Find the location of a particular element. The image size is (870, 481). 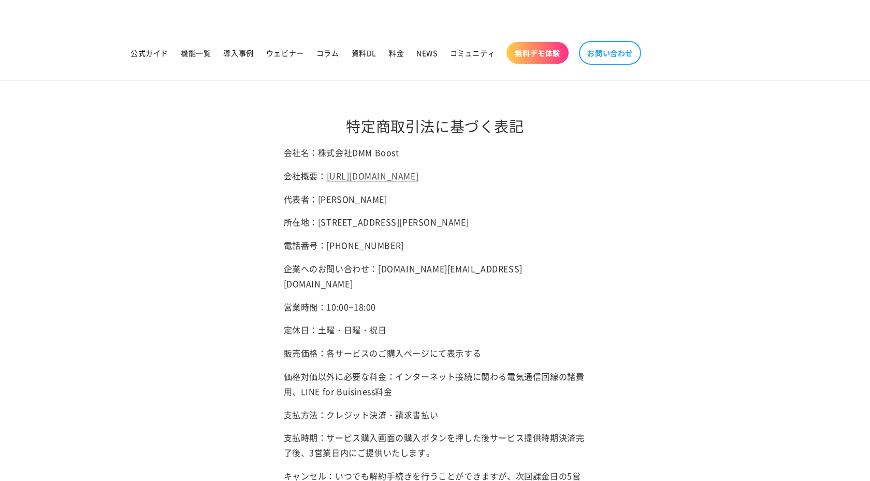

a: コラム is located at coordinates (328, 53).